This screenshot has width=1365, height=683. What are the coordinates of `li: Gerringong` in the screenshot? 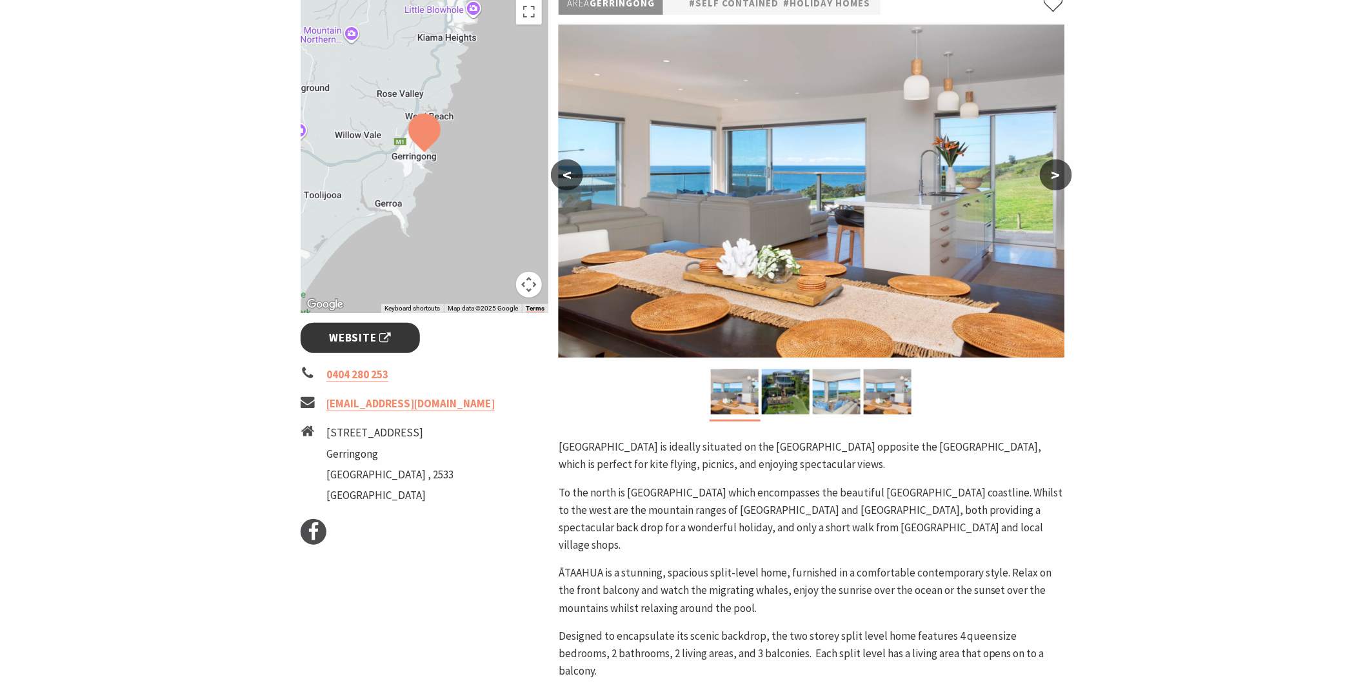 It's located at (390, 454).